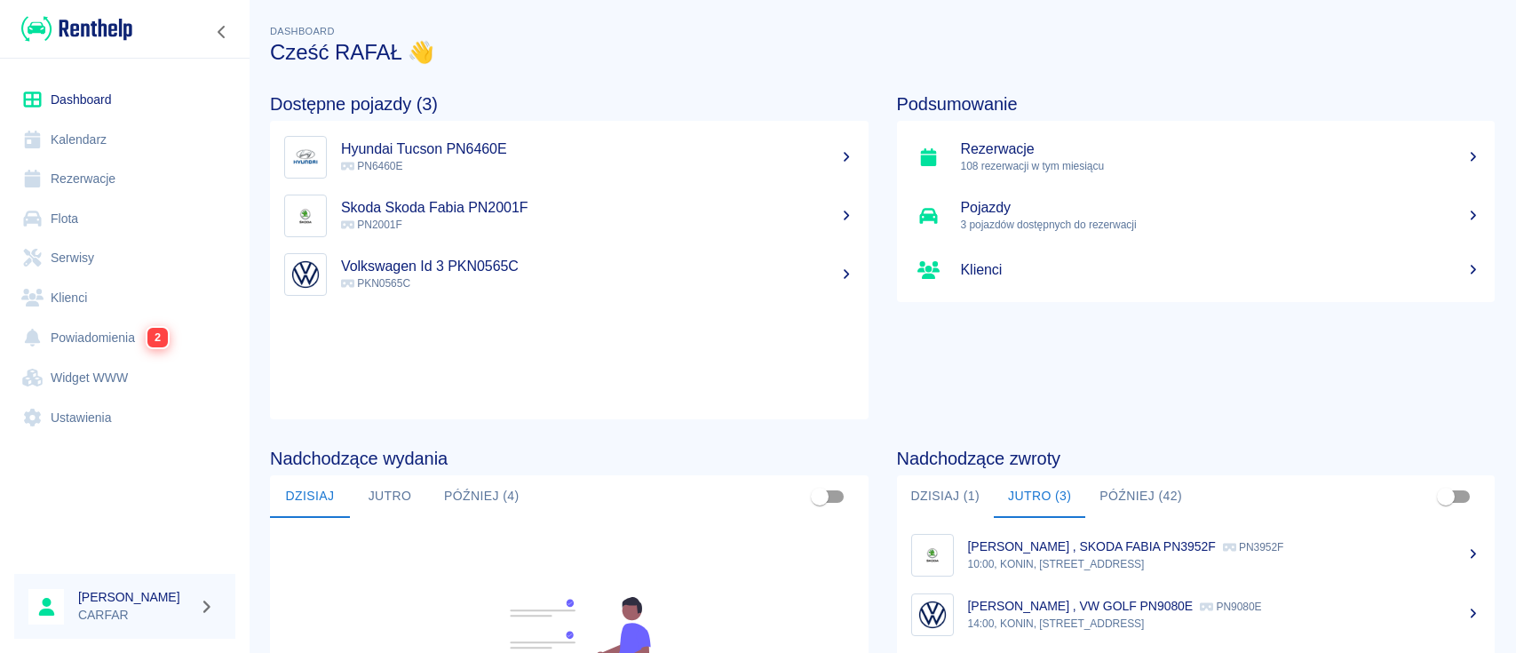 The image size is (1516, 653). I want to click on h4: Podsumowanie, so click(1196, 104).